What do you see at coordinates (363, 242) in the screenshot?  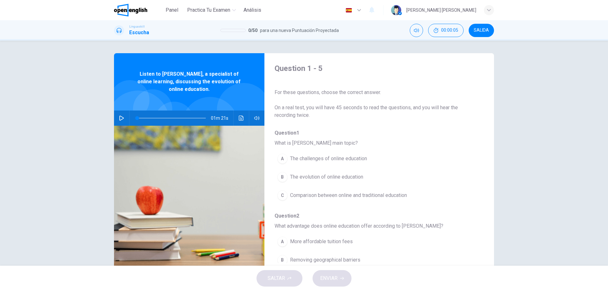 I see `button: AMore affordable tuition fees` at bounding box center [363, 242].